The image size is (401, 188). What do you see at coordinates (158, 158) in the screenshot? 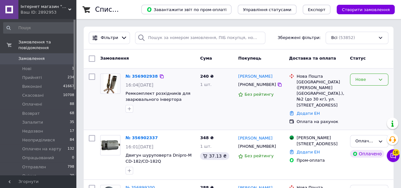
I see `span: Двигун шуруповерта Dnipro-M CD-182/CD-182Q` at bounding box center [158, 158].